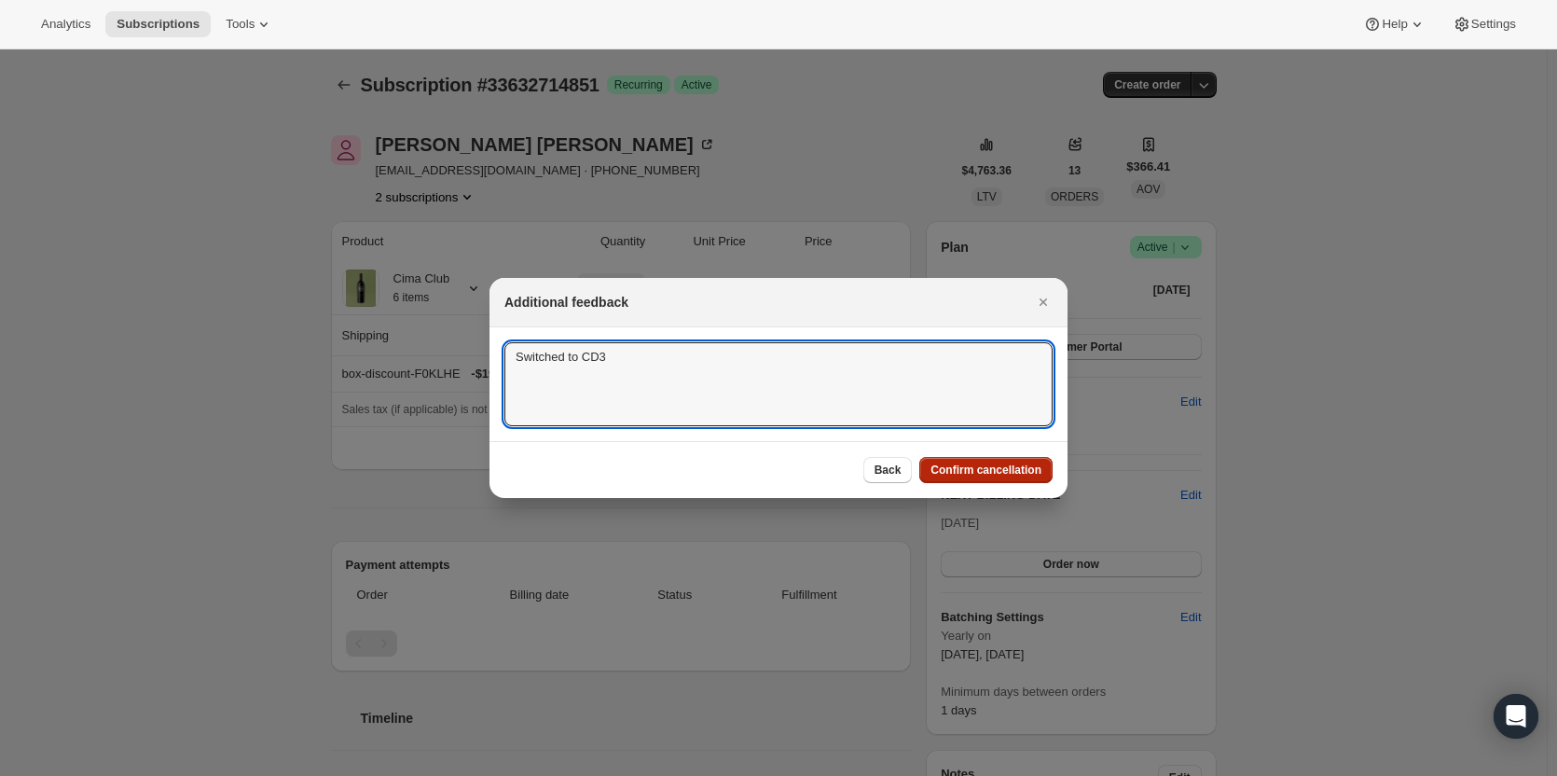 The height and width of the screenshot is (776, 1557). Describe the element at coordinates (240, 24) in the screenshot. I see `span: Tools` at that location.